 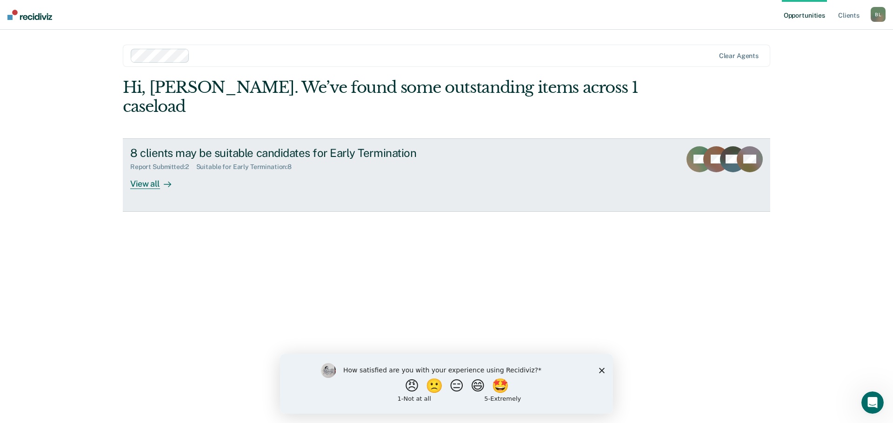 What do you see at coordinates (171, 16) in the screenshot?
I see `div: How satisfied are you with your experience using Recidiviz?` at bounding box center [171, 16].